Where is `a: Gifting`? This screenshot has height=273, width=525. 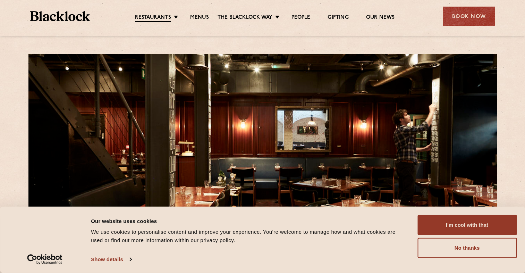
a: Gifting is located at coordinates (338, 18).